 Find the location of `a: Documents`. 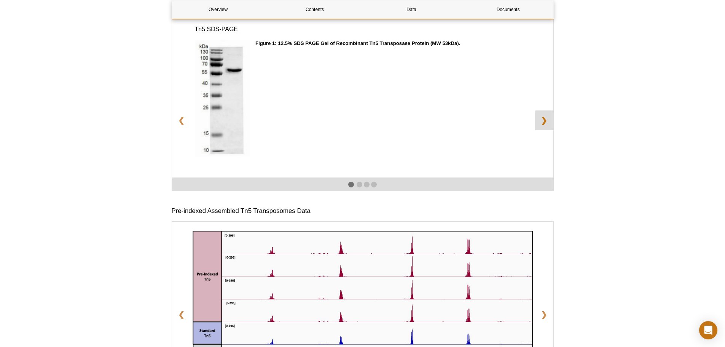

a: Documents is located at coordinates (508, 10).